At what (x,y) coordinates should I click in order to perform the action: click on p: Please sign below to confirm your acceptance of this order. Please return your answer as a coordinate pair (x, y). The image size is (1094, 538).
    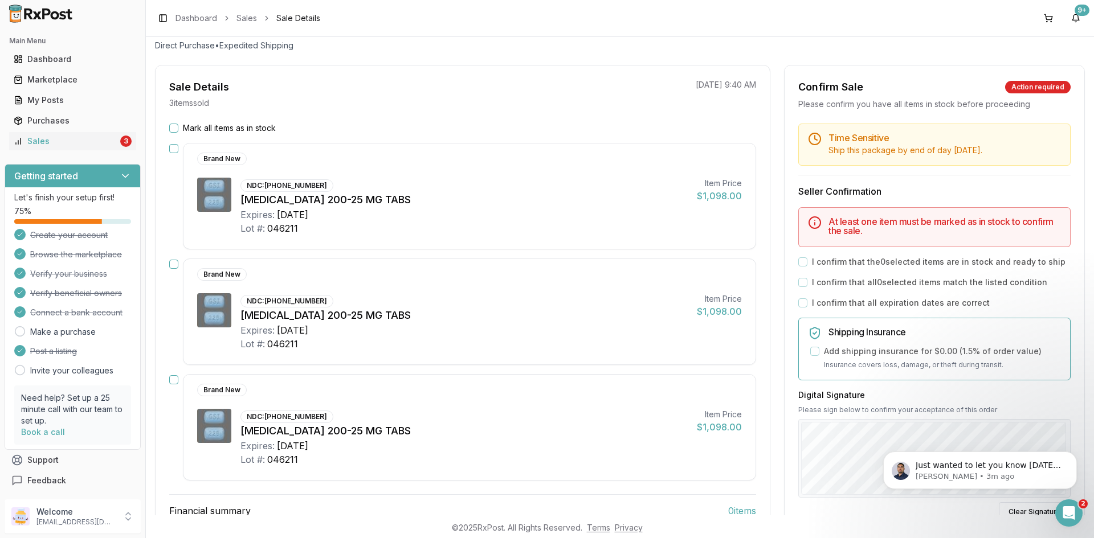
    Looking at the image, I should click on (934, 410).